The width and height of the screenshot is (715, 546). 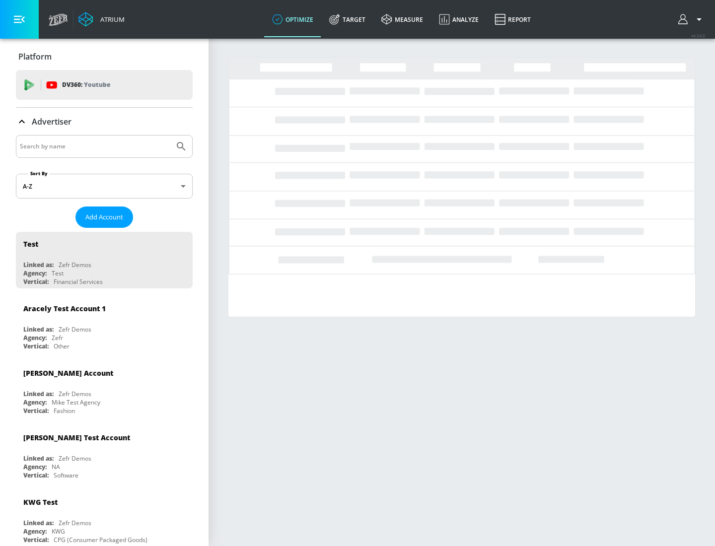 What do you see at coordinates (56, 467) in the screenshot?
I see `div: NA` at bounding box center [56, 467].